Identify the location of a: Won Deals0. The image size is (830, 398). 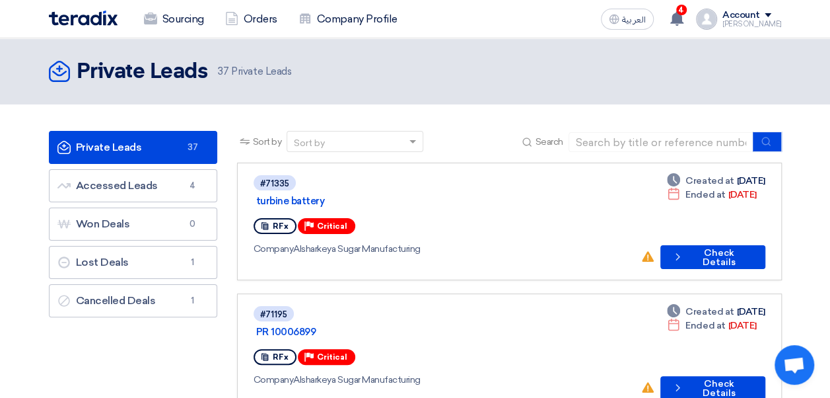
(133, 224).